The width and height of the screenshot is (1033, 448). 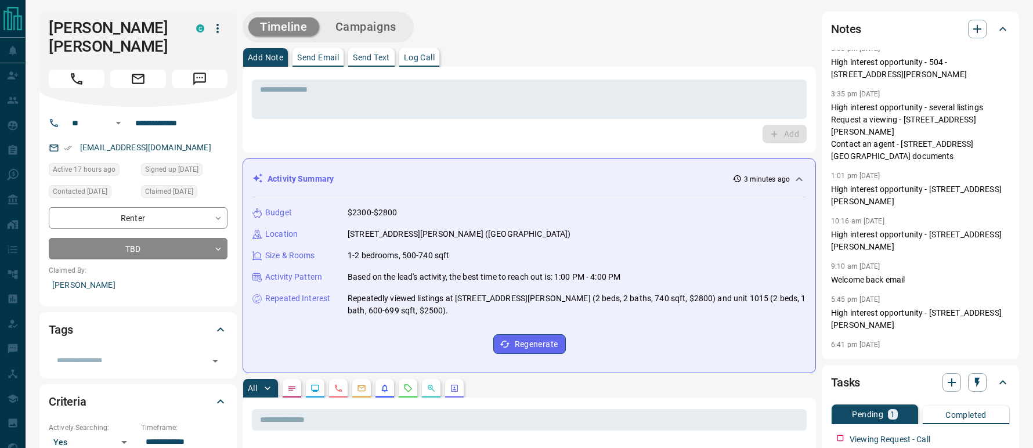 I want to click on svg: Listing Alerts, so click(x=385, y=388).